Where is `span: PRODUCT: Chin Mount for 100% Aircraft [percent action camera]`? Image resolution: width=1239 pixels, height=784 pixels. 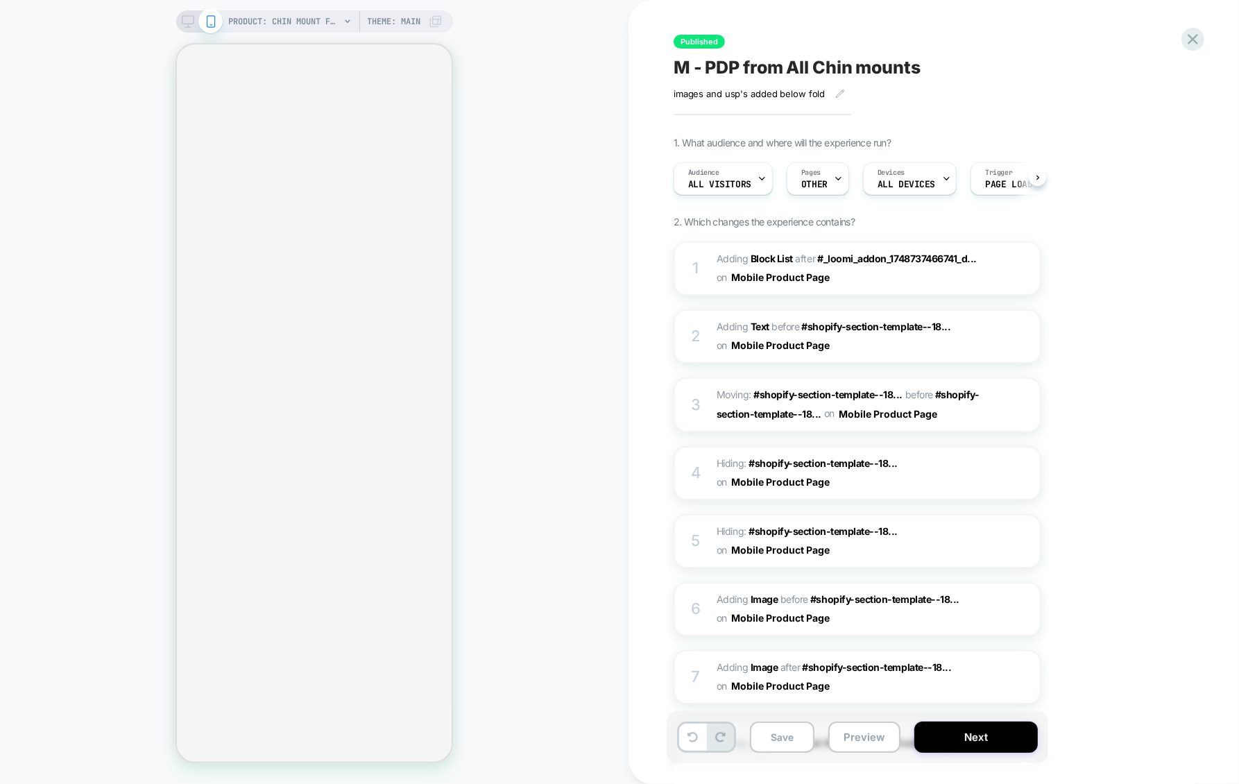
span: PRODUCT: Chin Mount for 100% Aircraft [percent action camera] is located at coordinates (284, 22).